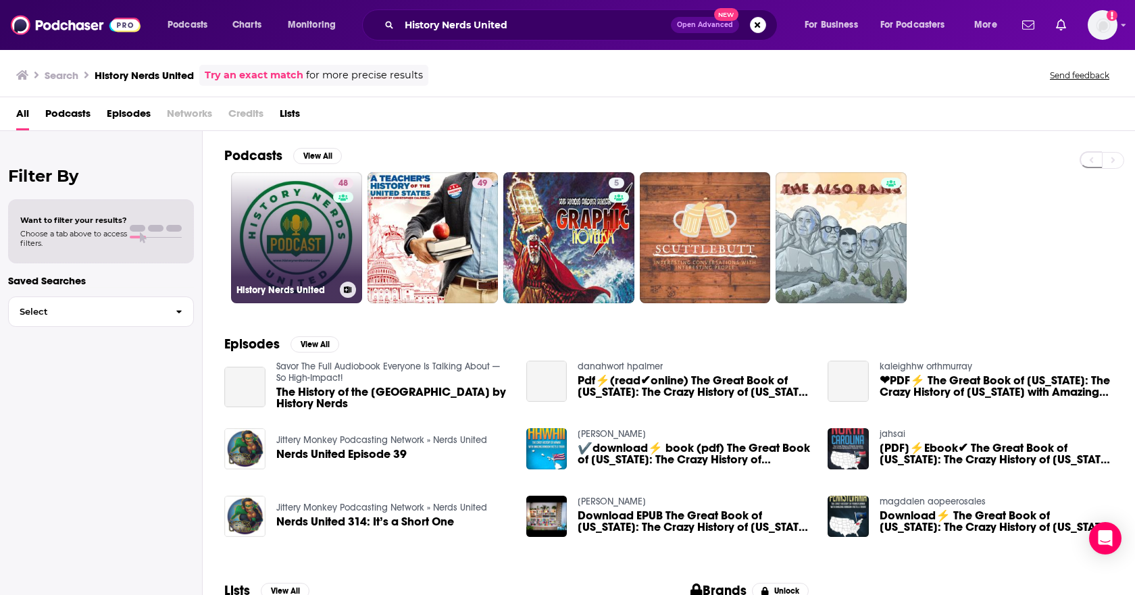  I want to click on img: Nerds United Episode 39, so click(245, 449).